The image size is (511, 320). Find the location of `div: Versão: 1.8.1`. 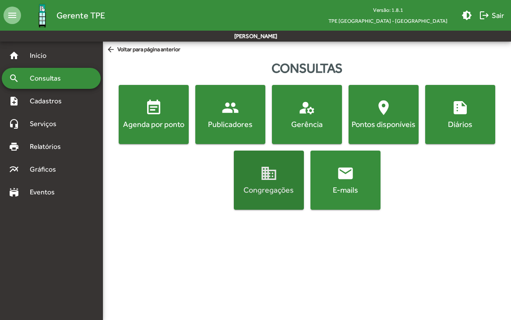

div: Versão: 1.8.1 is located at coordinates (388, 10).